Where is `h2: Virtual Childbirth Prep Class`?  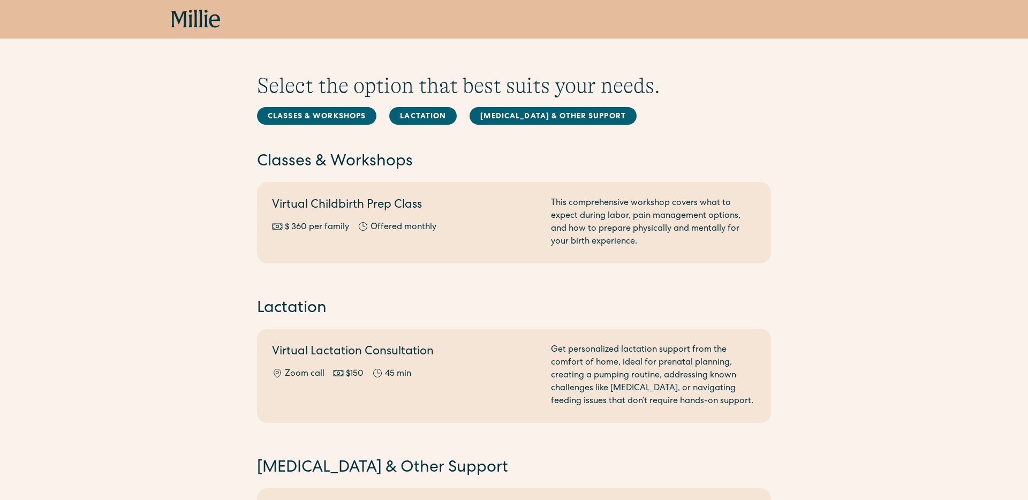
h2: Virtual Childbirth Prep Class is located at coordinates (405, 206).